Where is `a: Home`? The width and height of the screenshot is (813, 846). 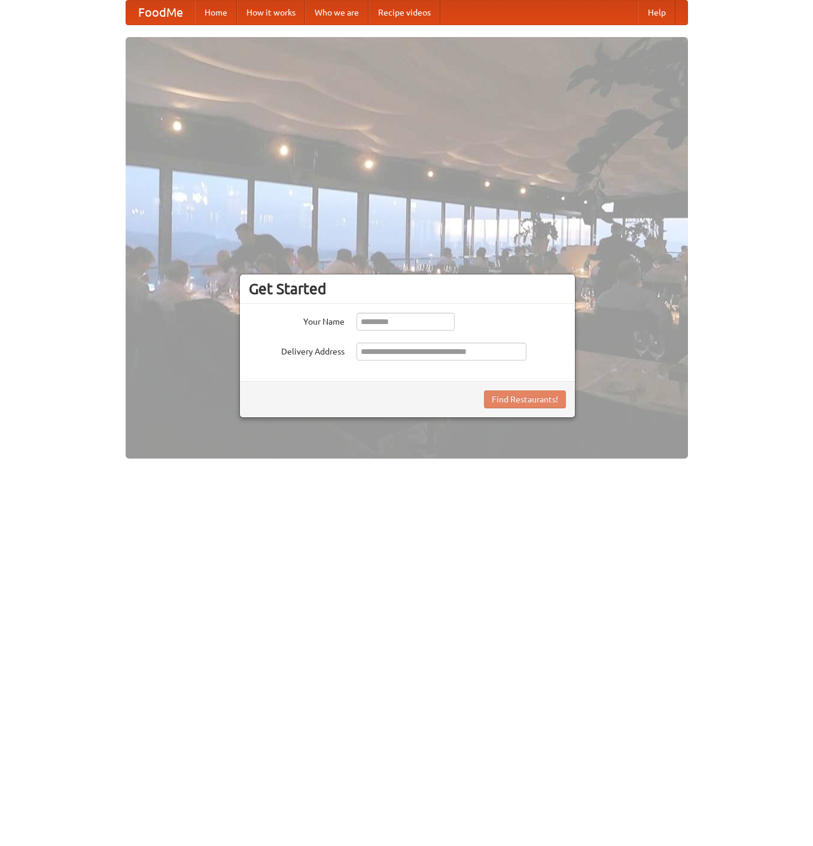
a: Home is located at coordinates (216, 13).